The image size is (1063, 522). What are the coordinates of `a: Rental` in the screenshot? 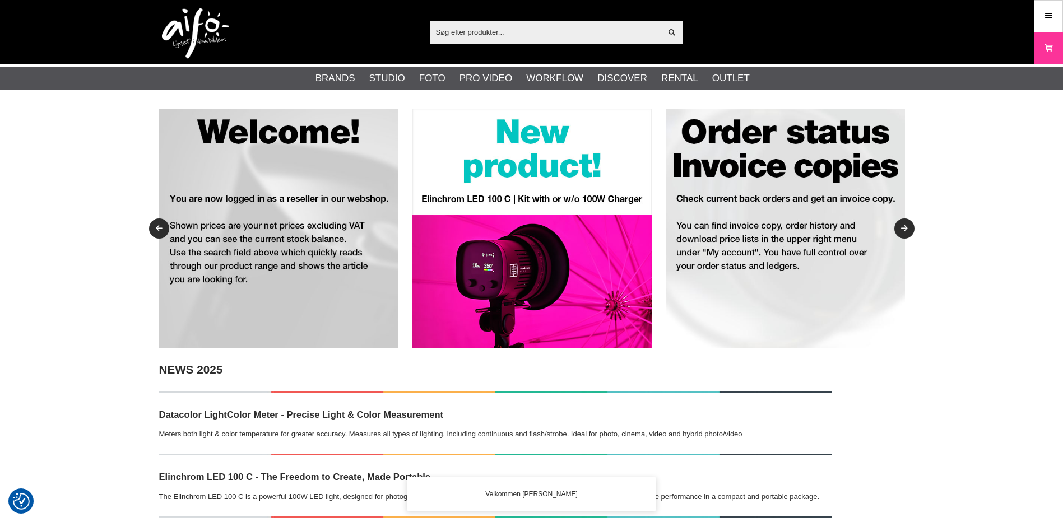 It's located at (680, 78).